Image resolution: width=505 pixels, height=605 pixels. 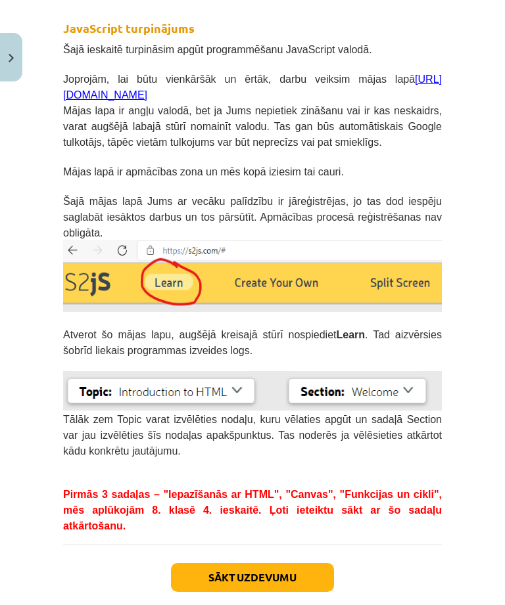 I want to click on span: Šajā ieskaitē turpināsim apgūt programmēšanu JavaScript valodā., so click(x=217, y=49).